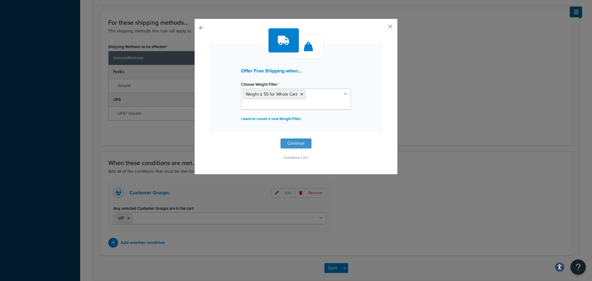 The height and width of the screenshot is (281, 592). Describe the element at coordinates (260, 84) in the screenshot. I see `label: Choose Weight Filter` at that location.